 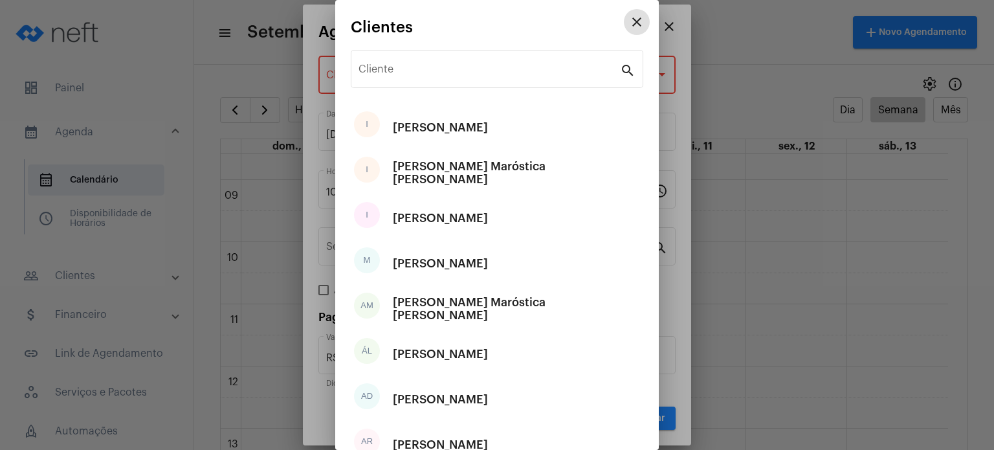 I want to click on input: Pesquisar cliente, so click(x=489, y=72).